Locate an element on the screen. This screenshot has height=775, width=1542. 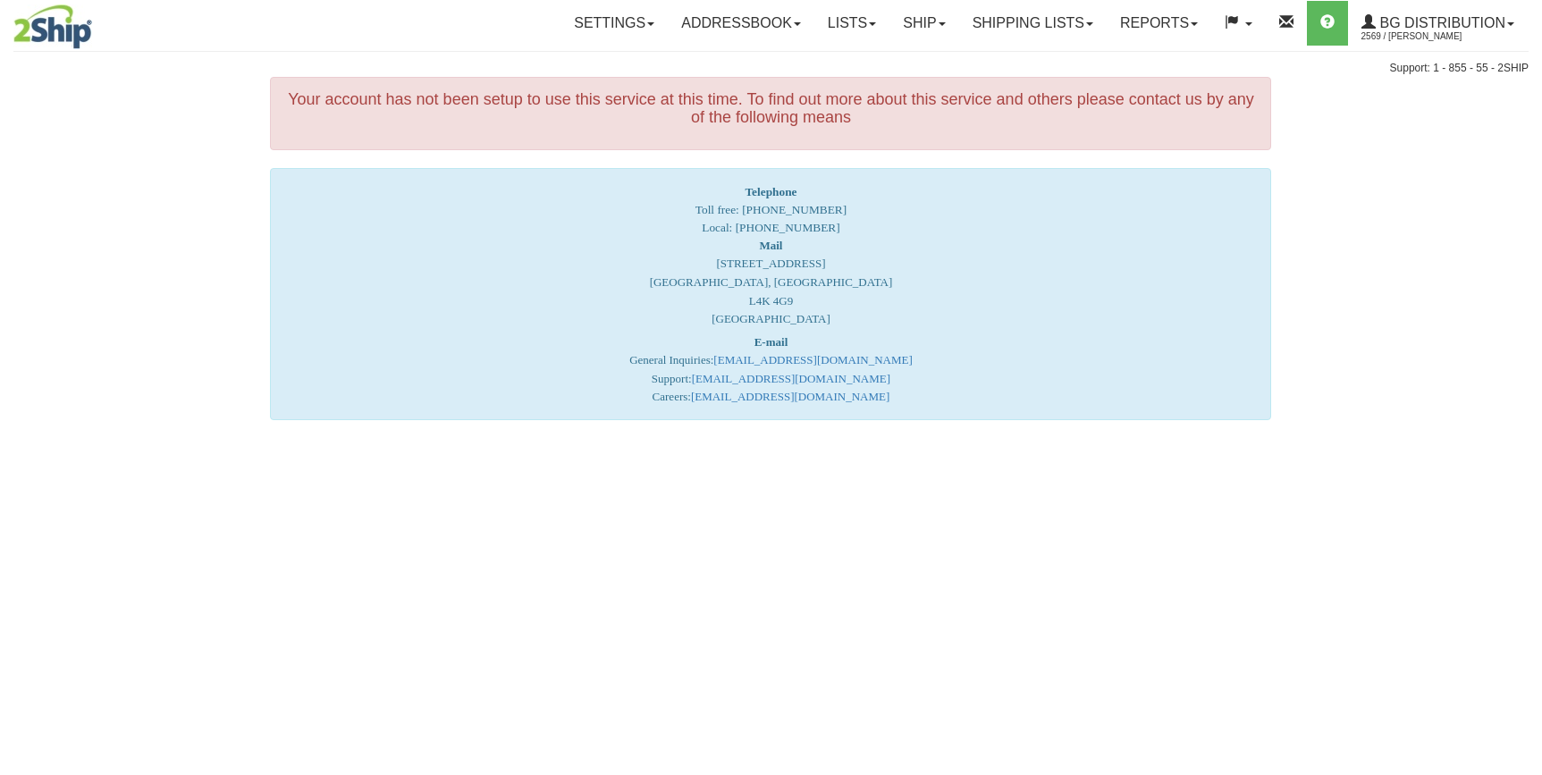
strong: Telephone is located at coordinates (771, 191).